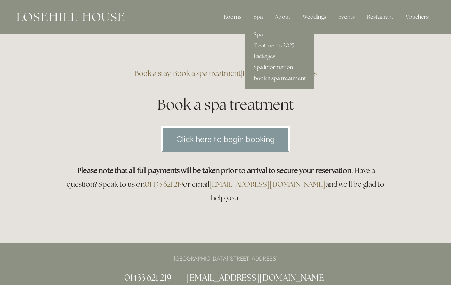 The image size is (451, 285). I want to click on div: About, so click(283, 17).